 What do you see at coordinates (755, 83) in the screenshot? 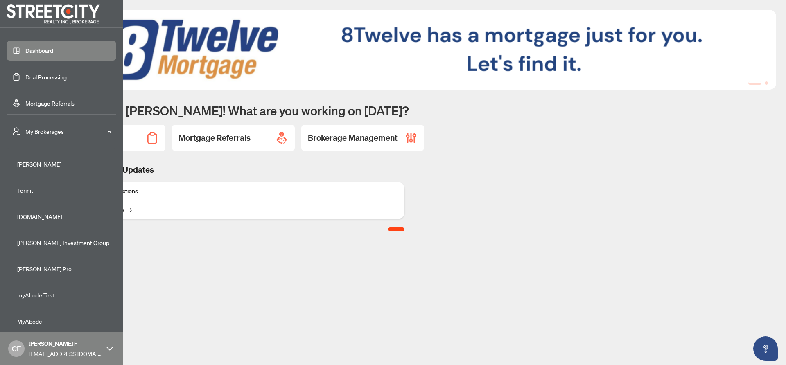
I see `button: 1` at bounding box center [755, 83].